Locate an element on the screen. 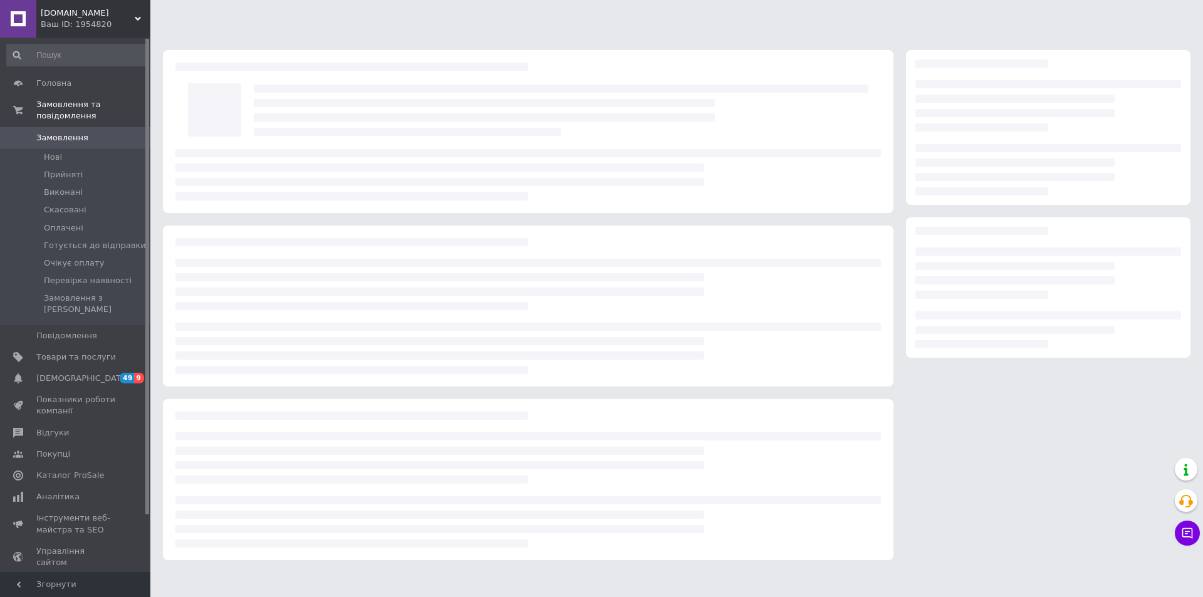 This screenshot has height=597, width=1203. span: Управління сайтом is located at coordinates (76, 557).